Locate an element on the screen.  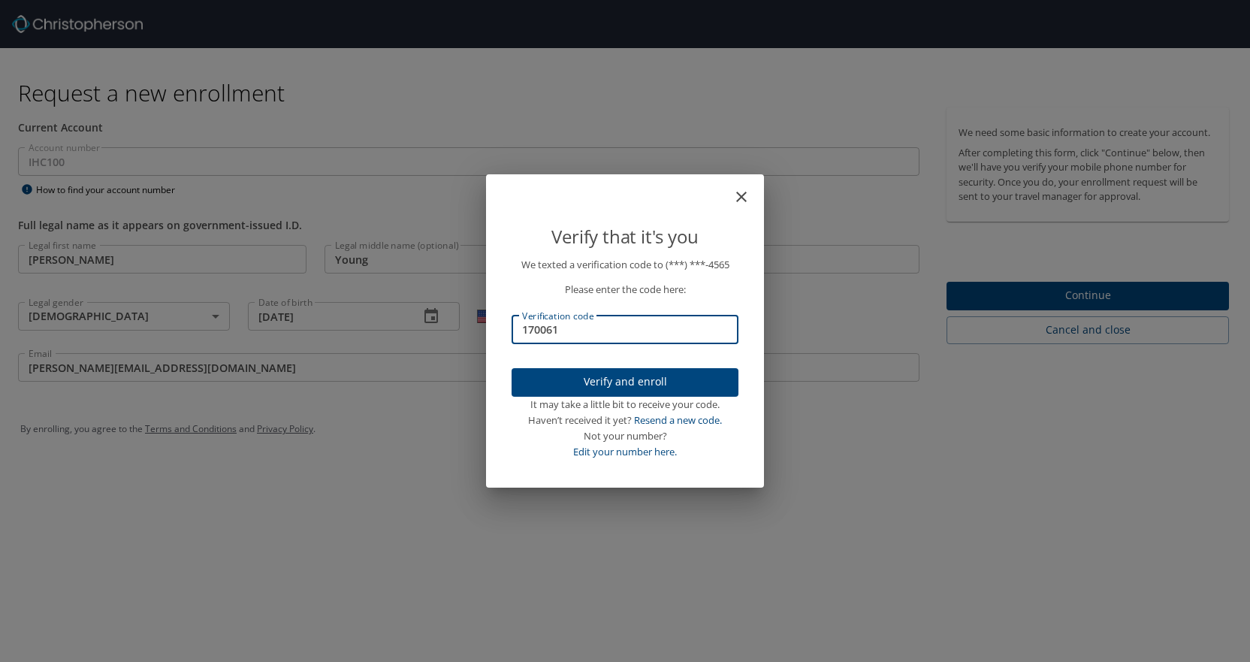
a: Resend a new code. is located at coordinates (678, 420).